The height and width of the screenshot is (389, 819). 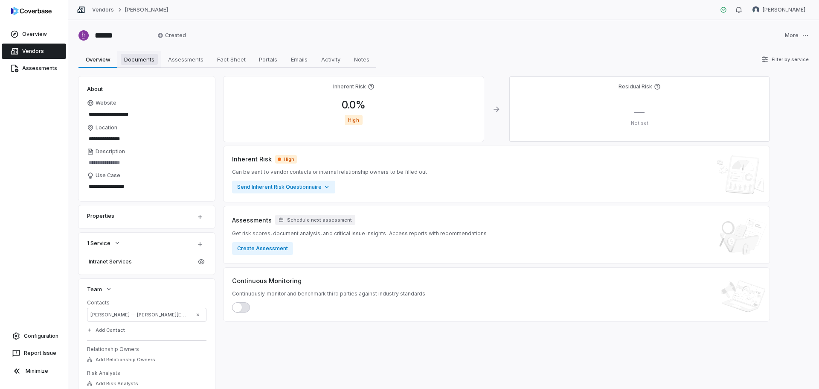 I want to click on span: Fact Sheet, so click(x=231, y=59).